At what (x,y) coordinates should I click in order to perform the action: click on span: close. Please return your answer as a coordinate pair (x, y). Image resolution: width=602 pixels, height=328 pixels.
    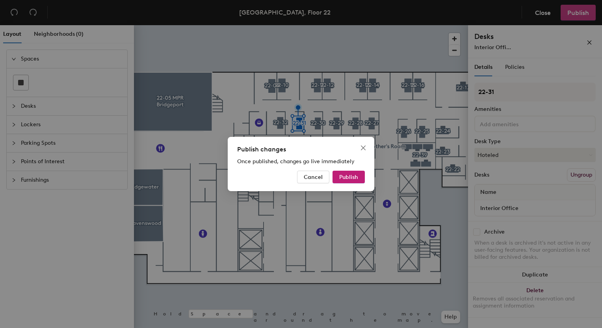
    Looking at the image, I should click on (363, 148).